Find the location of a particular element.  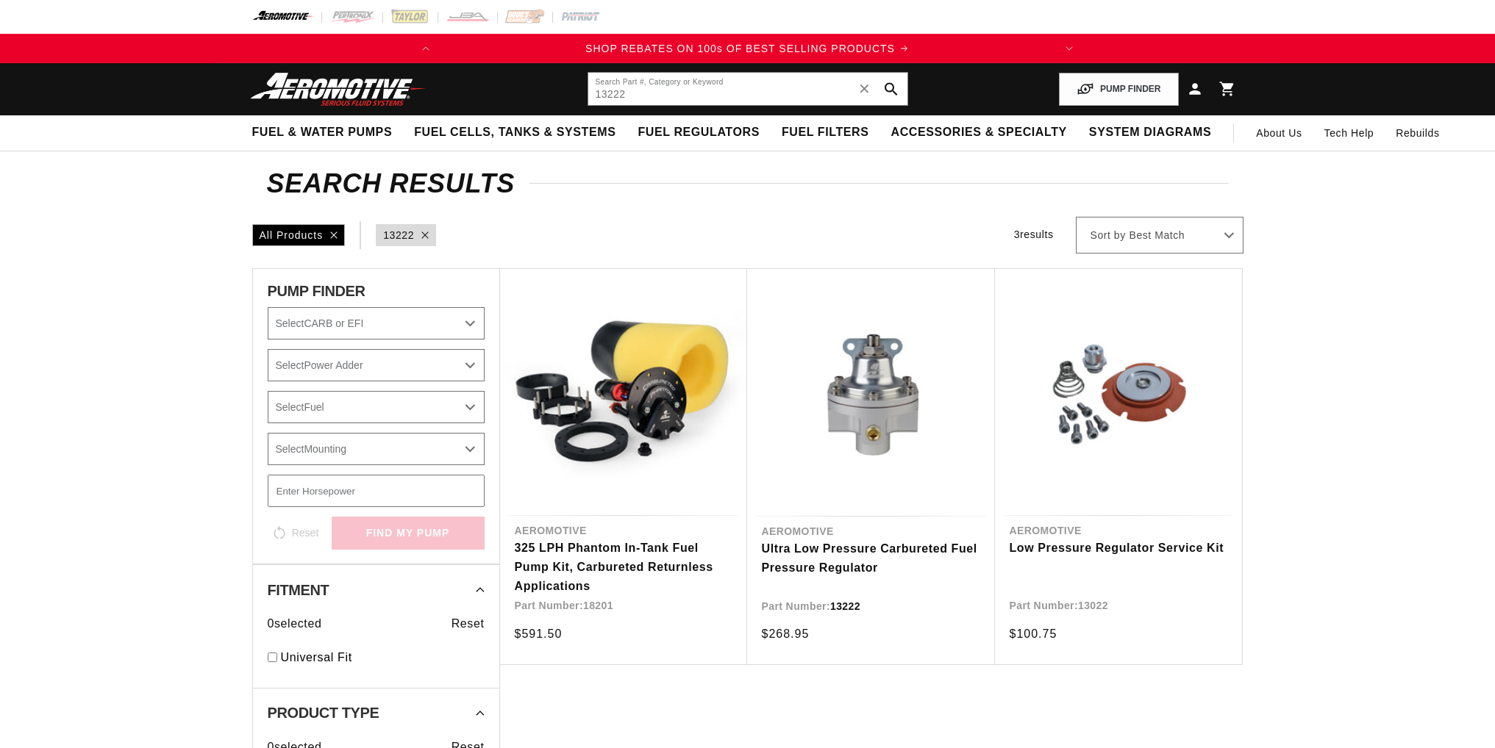

span: PUMP FINDER is located at coordinates (316, 291).